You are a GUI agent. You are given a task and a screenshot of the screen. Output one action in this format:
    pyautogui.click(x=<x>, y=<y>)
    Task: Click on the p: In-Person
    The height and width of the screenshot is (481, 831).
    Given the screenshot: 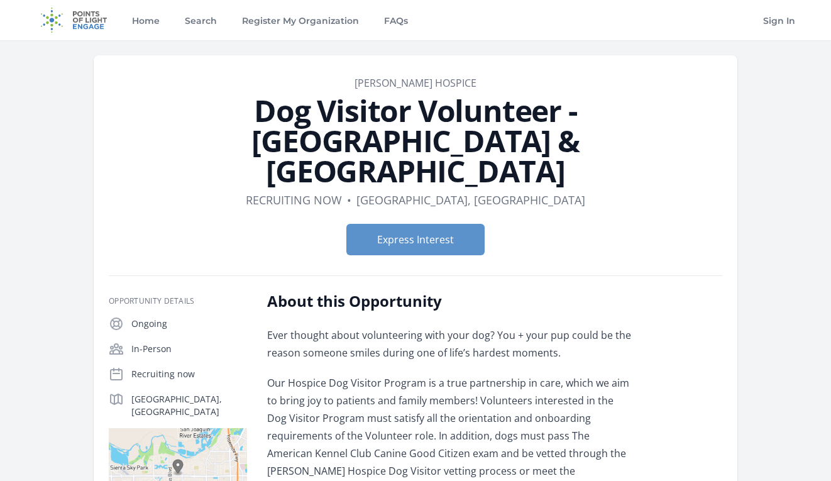 What is the action you would take?
    pyautogui.click(x=189, y=349)
    